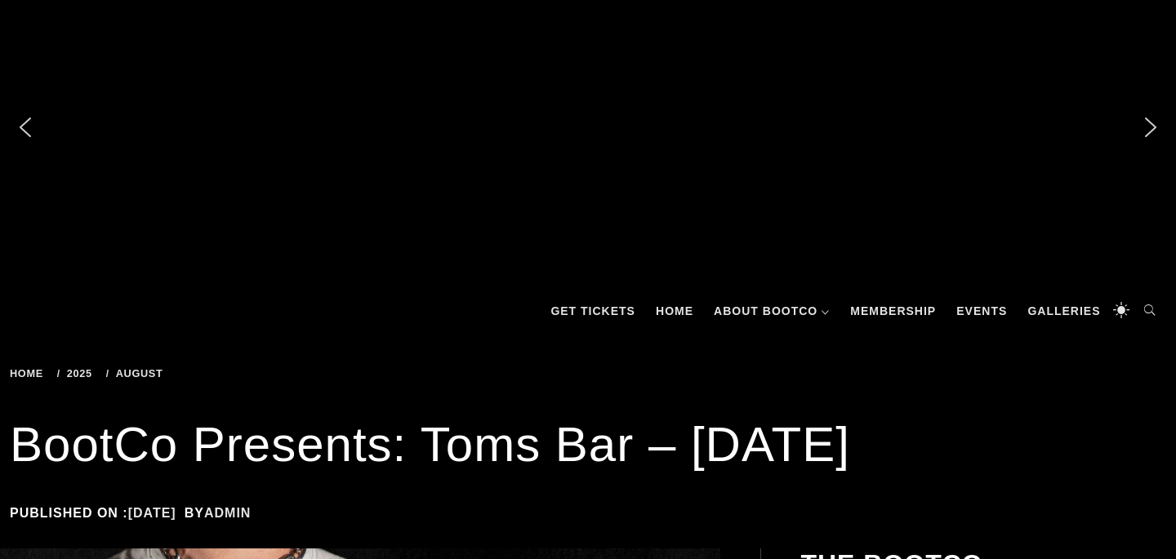 The width and height of the screenshot is (1176, 559). Describe the element at coordinates (78, 373) in the screenshot. I see `span: 2025` at that location.